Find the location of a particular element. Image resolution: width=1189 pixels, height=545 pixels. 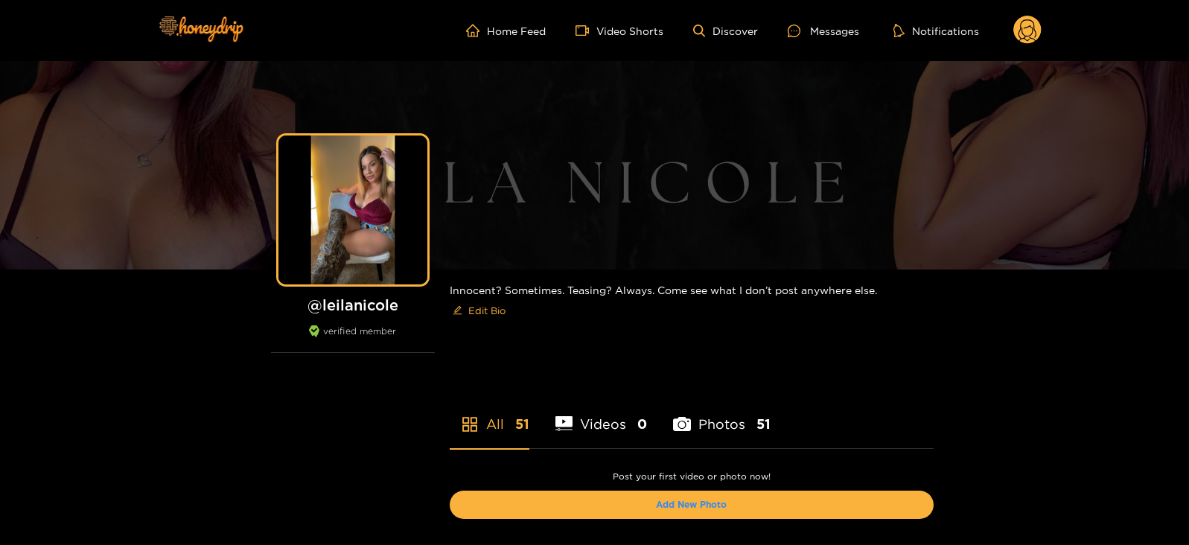

h1: @ leilanicole is located at coordinates (353, 304).